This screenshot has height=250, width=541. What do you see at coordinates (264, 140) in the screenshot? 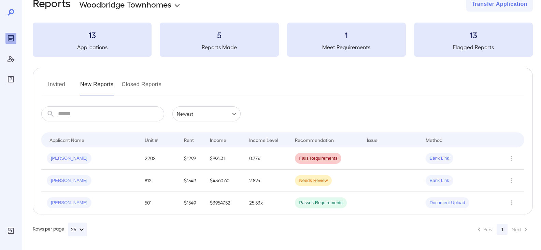
I see `div: Income Level` at bounding box center [264, 140].